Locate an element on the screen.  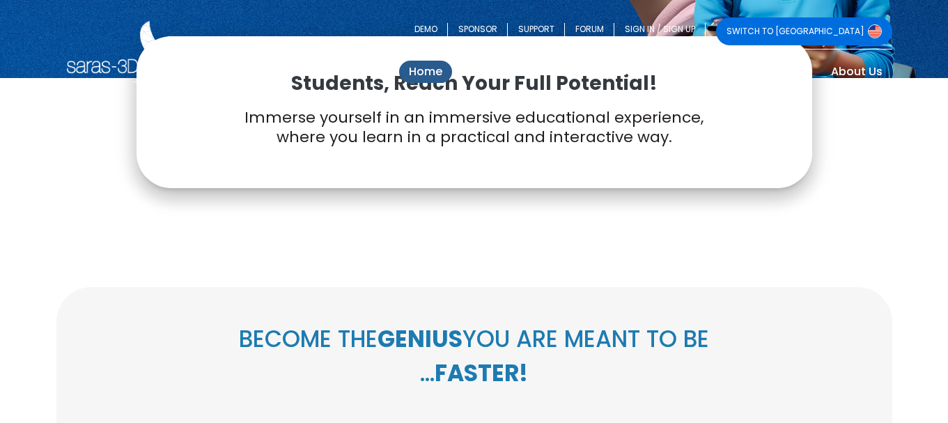
p: Immerse yourself in an immersive educational experience, where you learn in a practical and inter... is located at coordinates (474, 127).